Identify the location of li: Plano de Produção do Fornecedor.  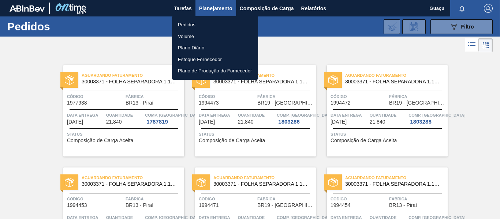
(215, 71).